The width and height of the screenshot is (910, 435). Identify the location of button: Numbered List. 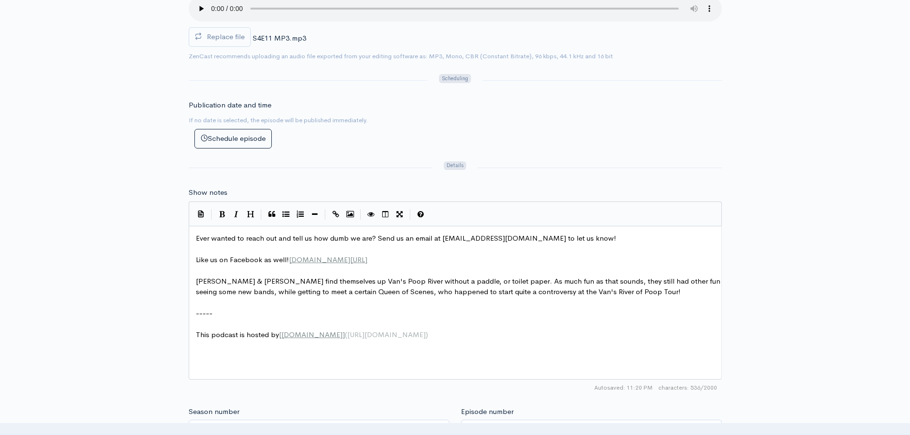
(300, 214).